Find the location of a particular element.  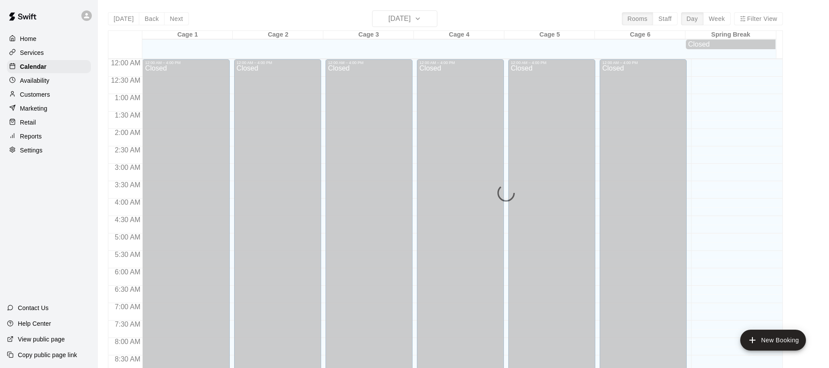

a: Marketing is located at coordinates (49, 108).